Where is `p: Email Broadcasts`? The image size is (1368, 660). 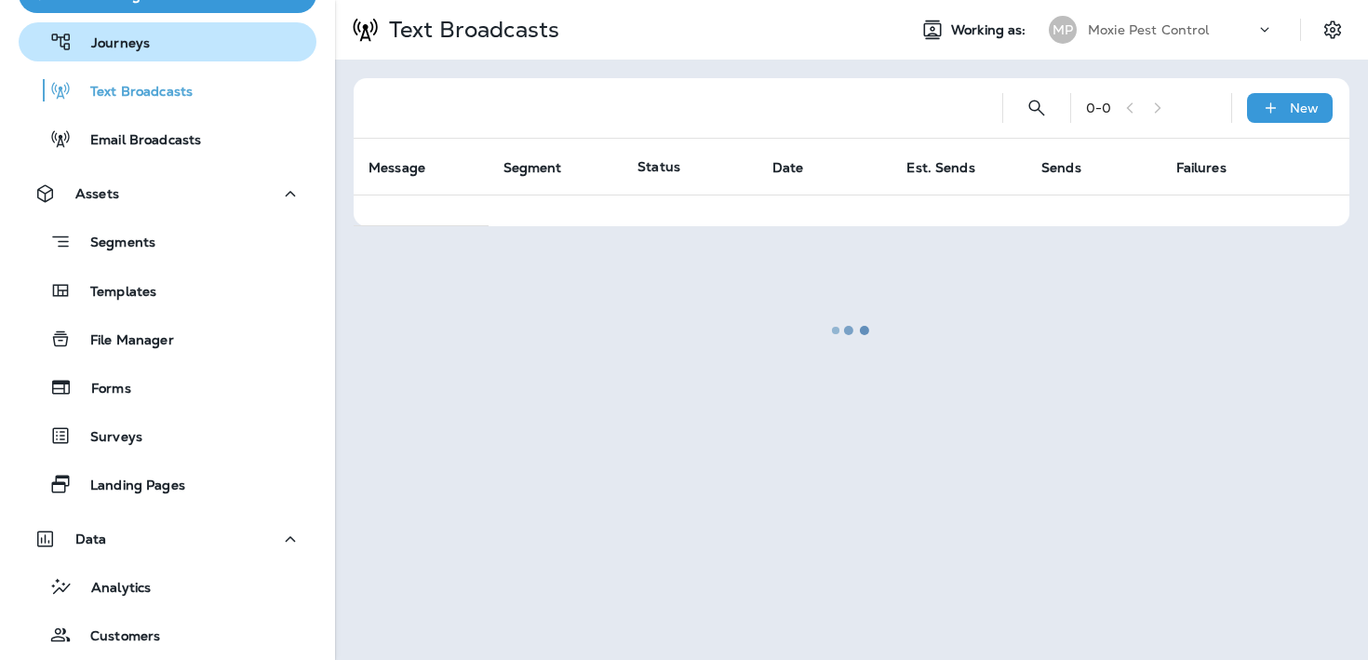
p: Email Broadcasts is located at coordinates (136, 141).